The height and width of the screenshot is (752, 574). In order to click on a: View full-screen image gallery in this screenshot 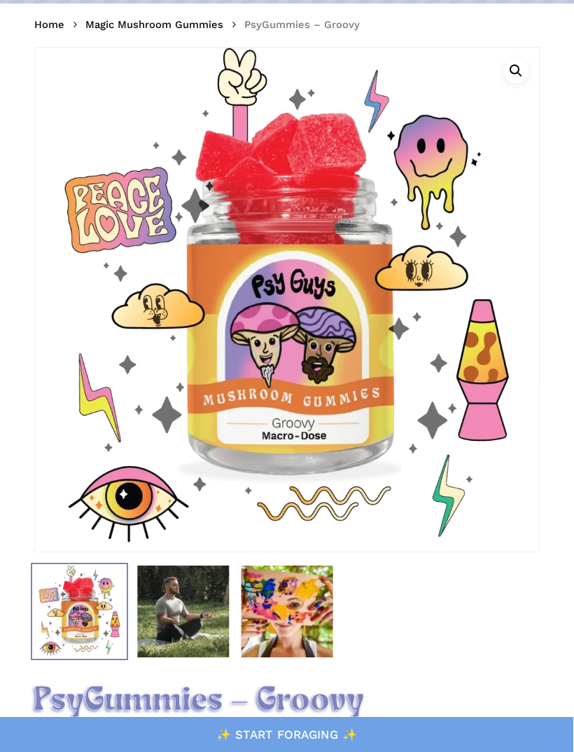, I will do `click(516, 71)`.